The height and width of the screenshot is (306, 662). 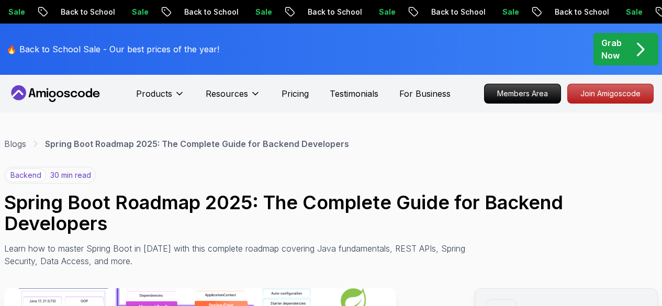 What do you see at coordinates (15, 144) in the screenshot?
I see `a: Blogs` at bounding box center [15, 144].